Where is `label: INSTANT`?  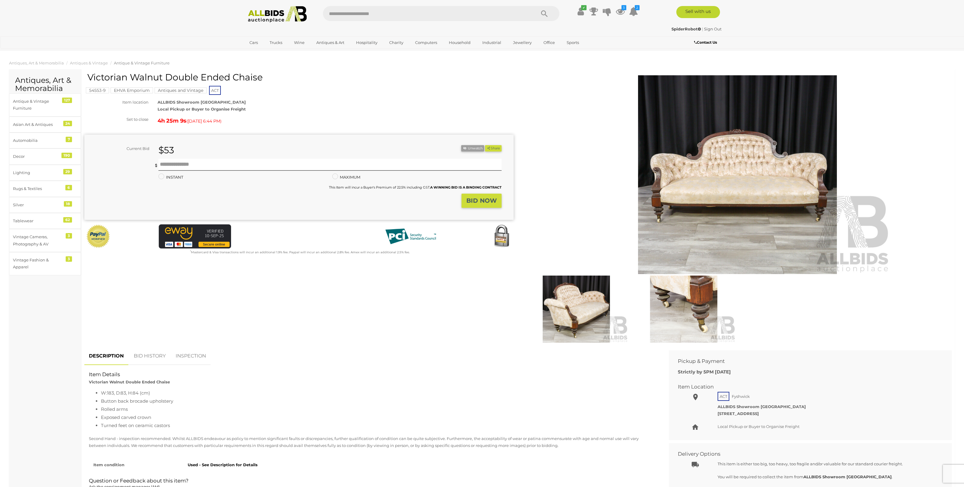 label: INSTANT is located at coordinates (171, 177).